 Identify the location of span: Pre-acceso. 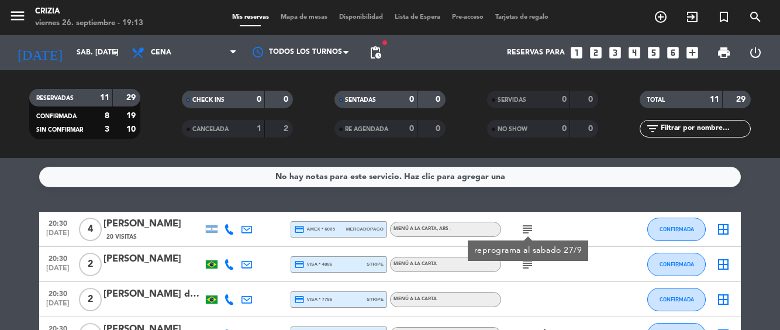
(468, 17).